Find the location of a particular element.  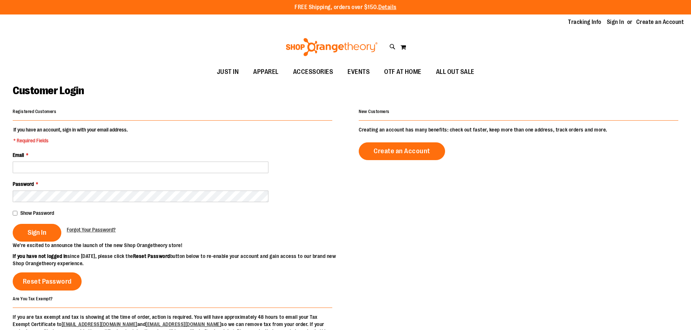

span: Reset Password is located at coordinates (47, 282).